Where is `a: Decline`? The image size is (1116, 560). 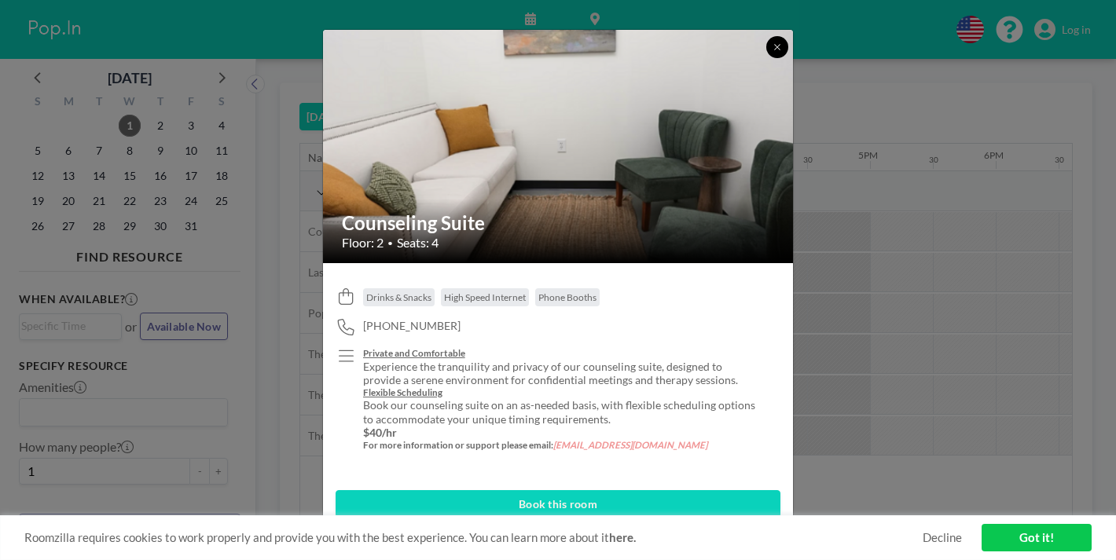 a: Decline is located at coordinates (942, 538).